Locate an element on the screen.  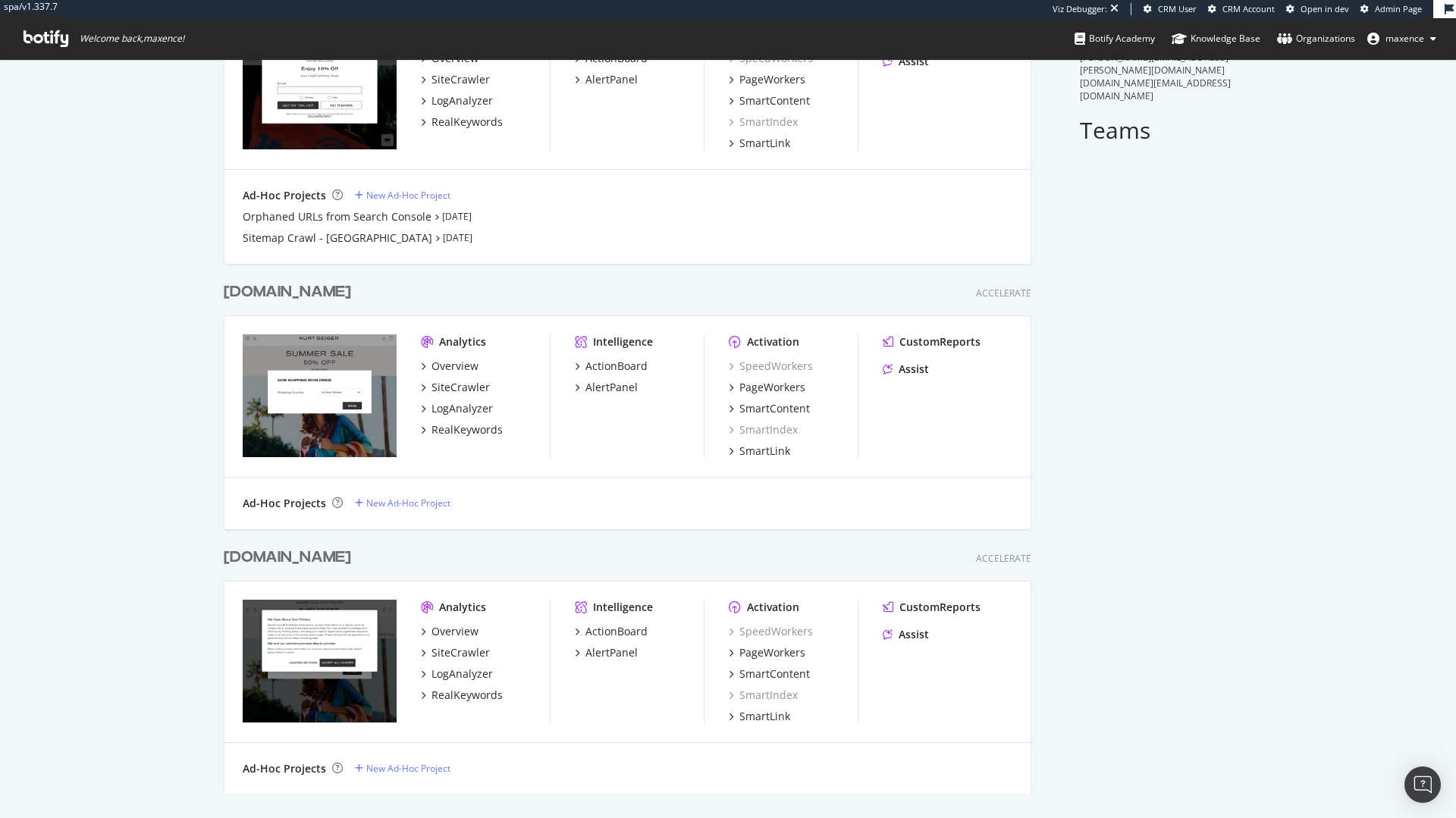
span: Admin Page is located at coordinates (1398, 9).